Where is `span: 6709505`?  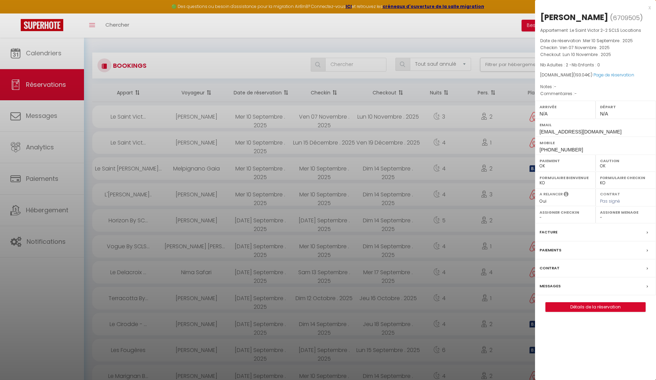
span: 6709505 is located at coordinates (626, 18).